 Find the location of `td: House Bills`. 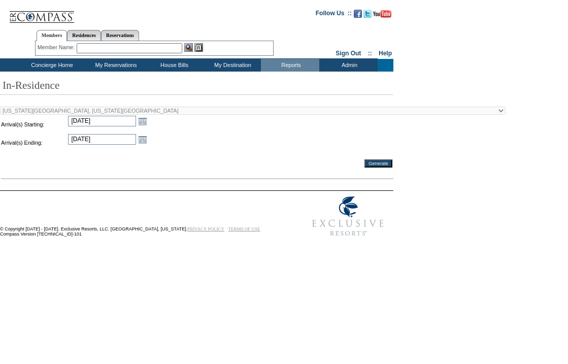

td: House Bills is located at coordinates (173, 65).